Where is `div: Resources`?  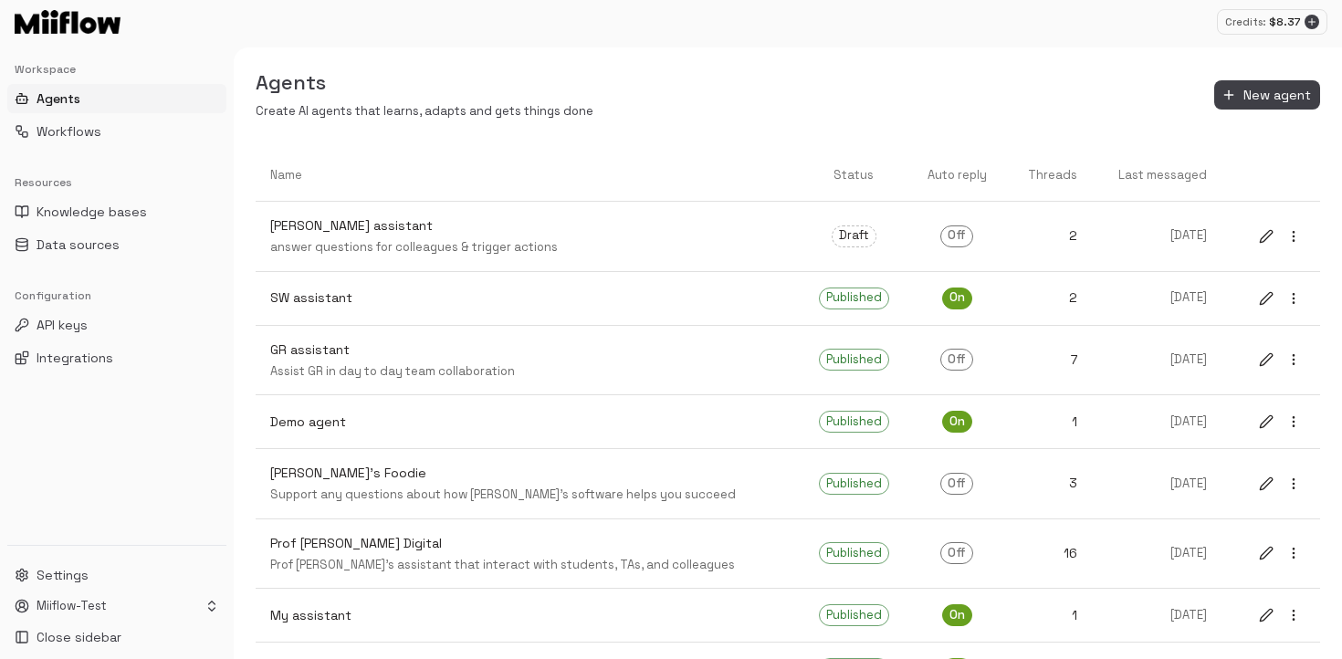 div: Resources is located at coordinates (117, 183).